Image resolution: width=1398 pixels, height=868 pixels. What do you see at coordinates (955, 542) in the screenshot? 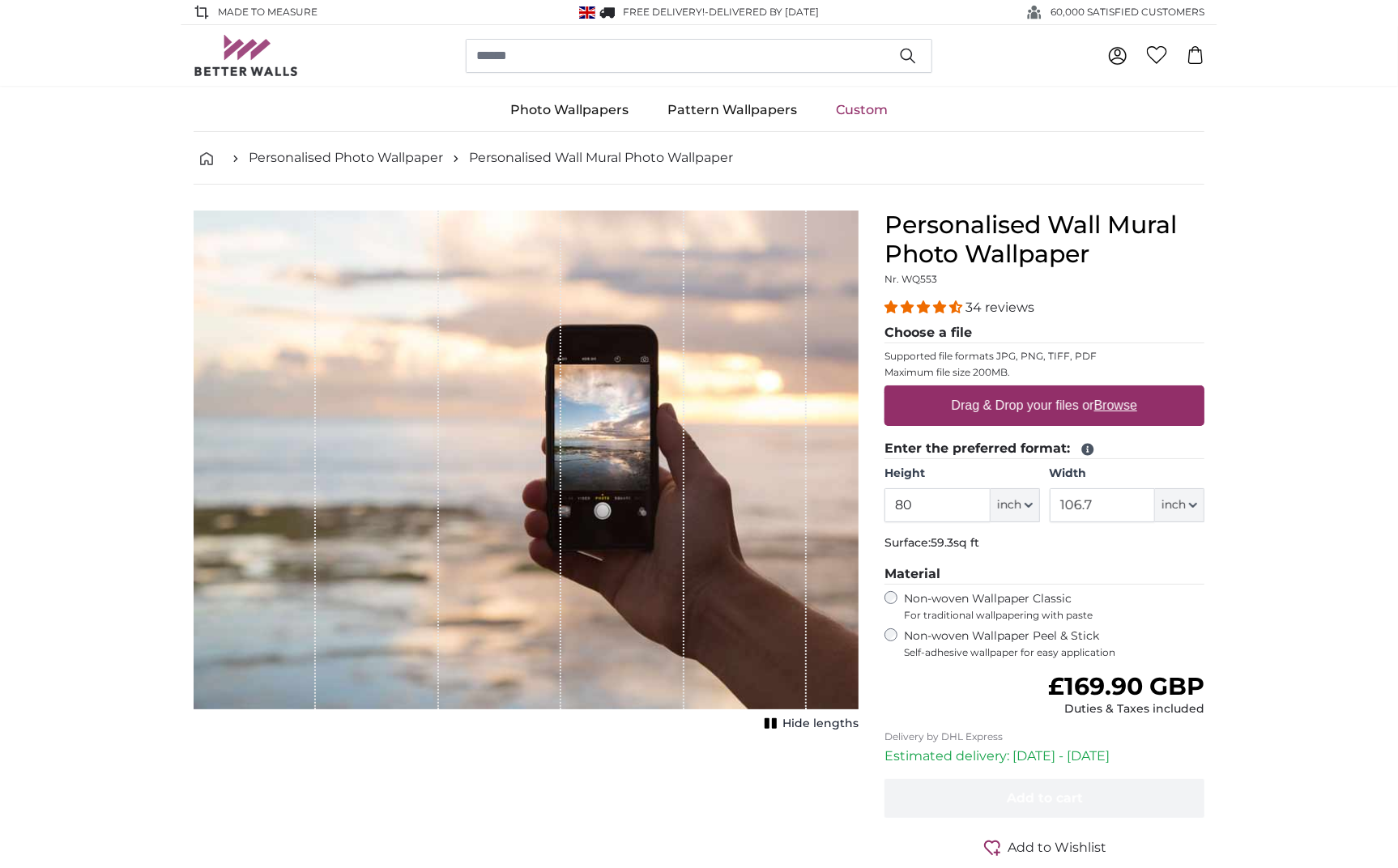
I see `span: 59.3sq ft` at bounding box center [955, 542].